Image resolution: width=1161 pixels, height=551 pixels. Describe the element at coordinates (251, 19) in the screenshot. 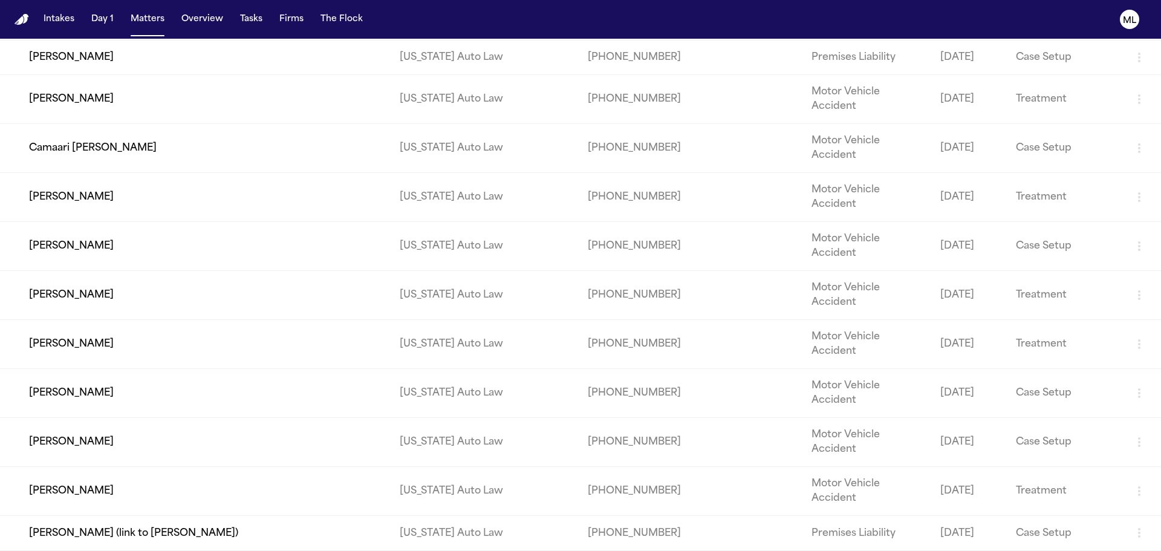

I see `a: Tasks` at that location.